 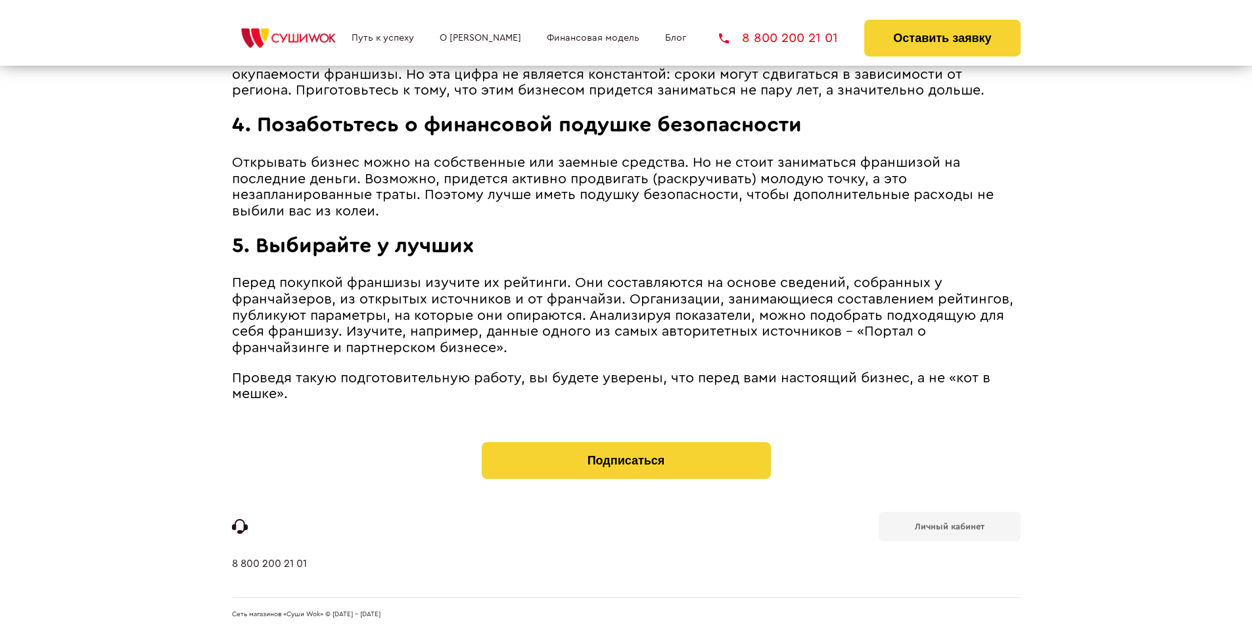 I want to click on span: Открывать бизнес можно на собственные или заемные средства. Но не стоит заниматься франшизой на п..., so click(x=613, y=187).